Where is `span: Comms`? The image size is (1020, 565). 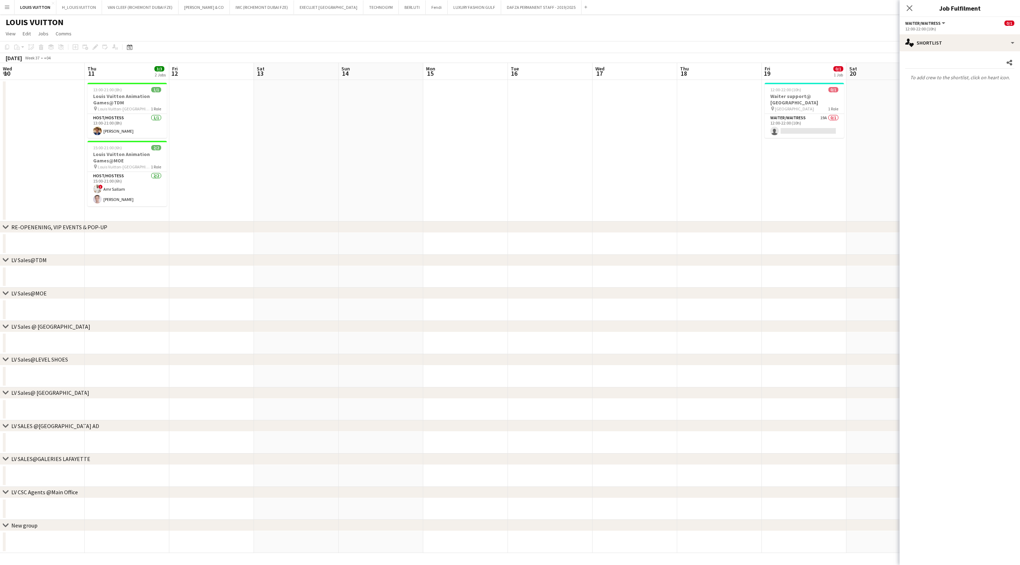
span: Comms is located at coordinates (63, 34).